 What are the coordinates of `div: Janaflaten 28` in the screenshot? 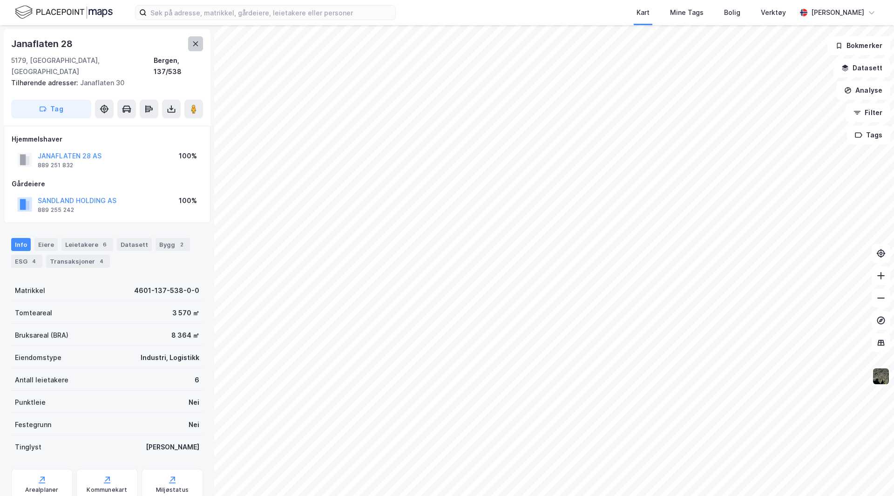 It's located at (42, 44).